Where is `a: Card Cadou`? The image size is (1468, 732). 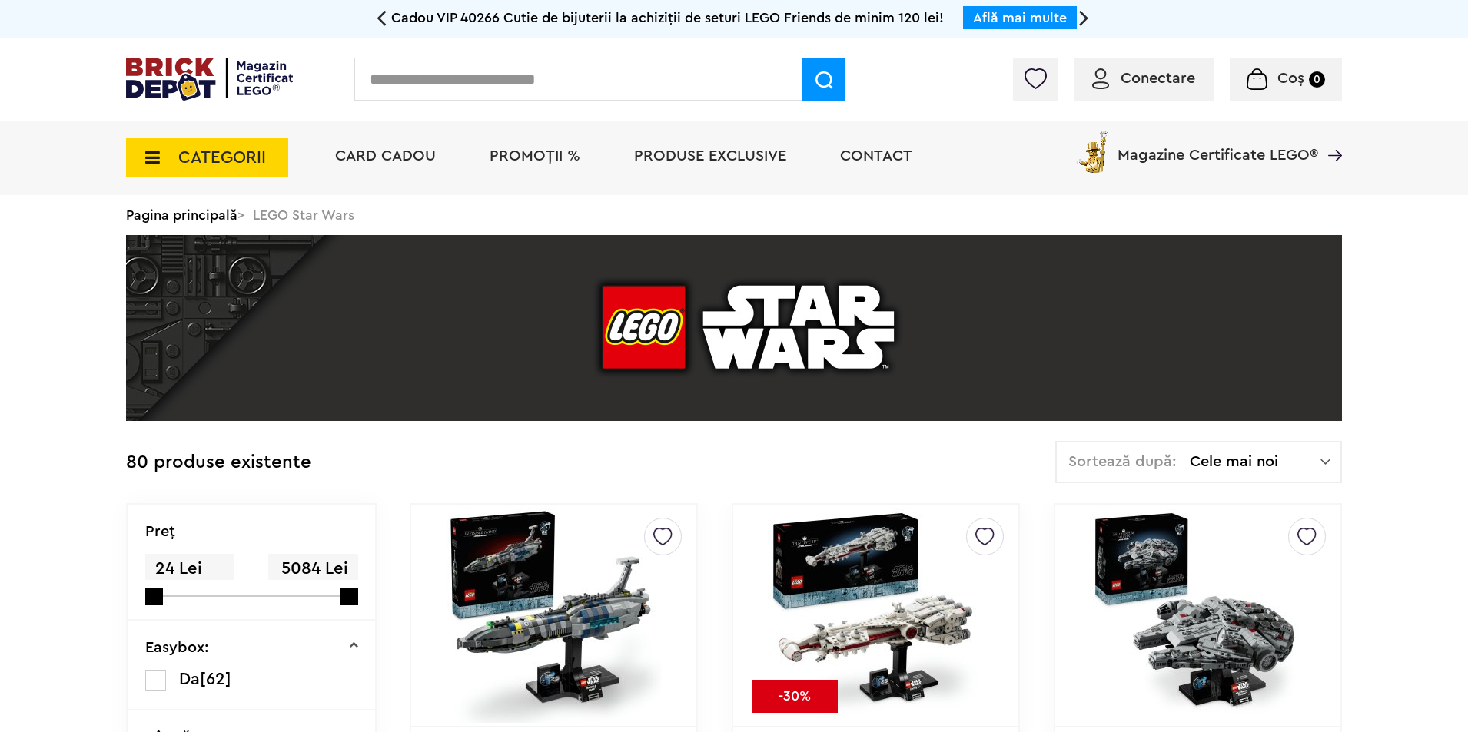
a: Card Cadou is located at coordinates (385, 156).